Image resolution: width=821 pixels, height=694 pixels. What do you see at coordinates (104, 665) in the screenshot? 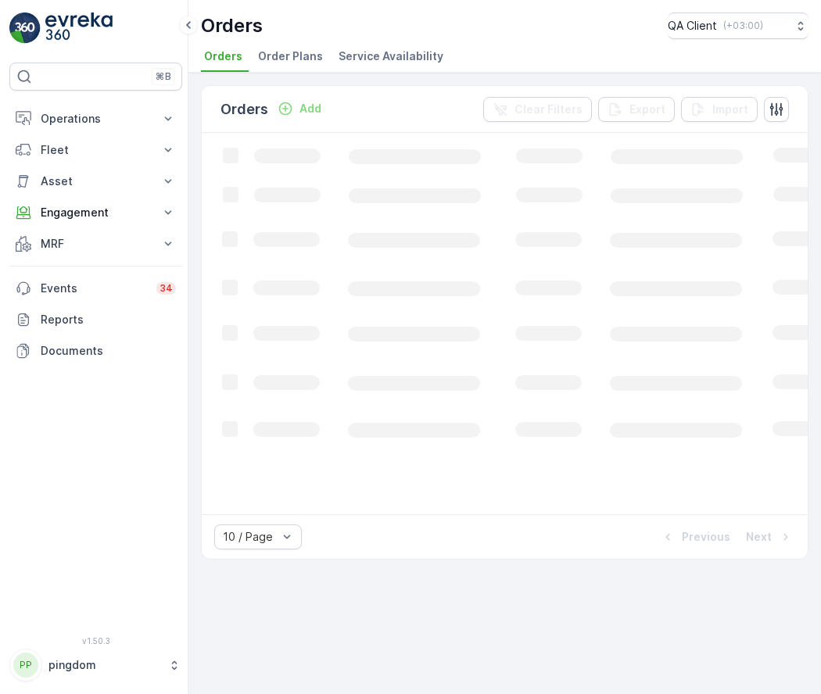
I see `p: pingdom` at bounding box center [104, 665].